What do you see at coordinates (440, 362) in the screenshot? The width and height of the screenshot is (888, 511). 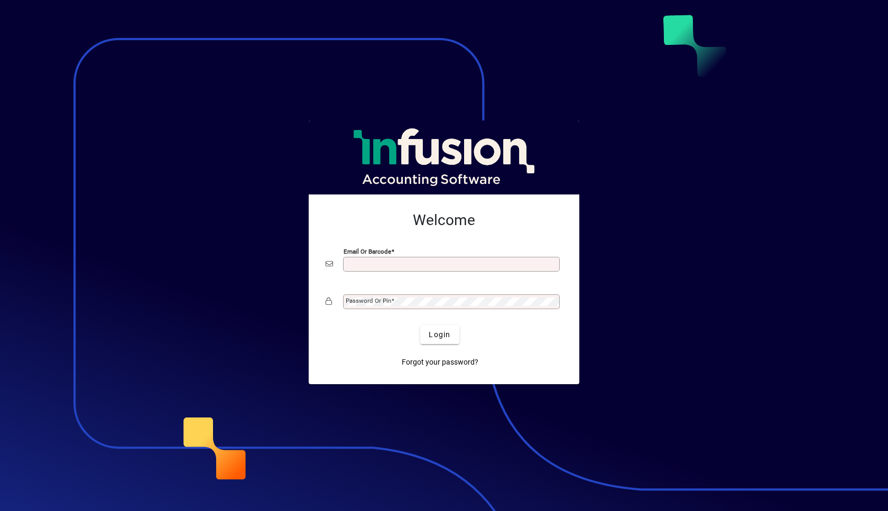 I see `span: Forgot your password?` at bounding box center [440, 362].